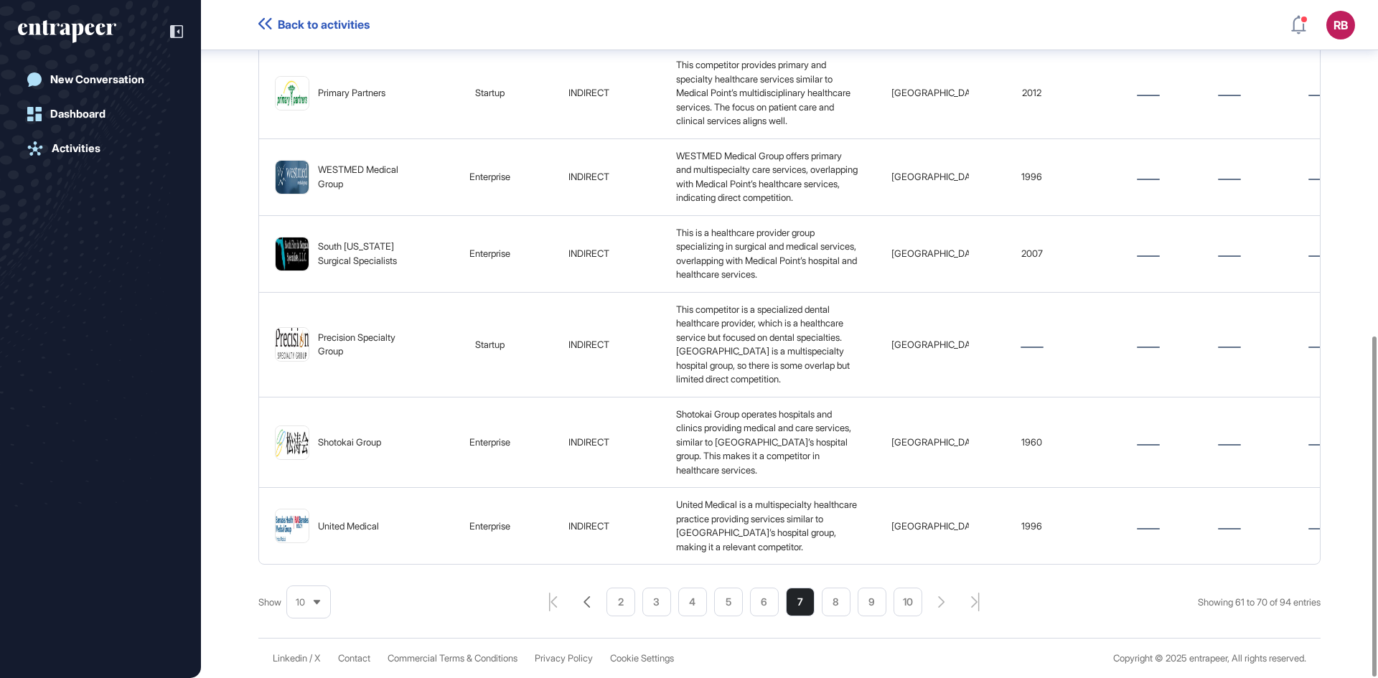 The image size is (1378, 678). What do you see at coordinates (350, 443) in the screenshot?
I see `div: Shotokai Group` at bounding box center [350, 443].